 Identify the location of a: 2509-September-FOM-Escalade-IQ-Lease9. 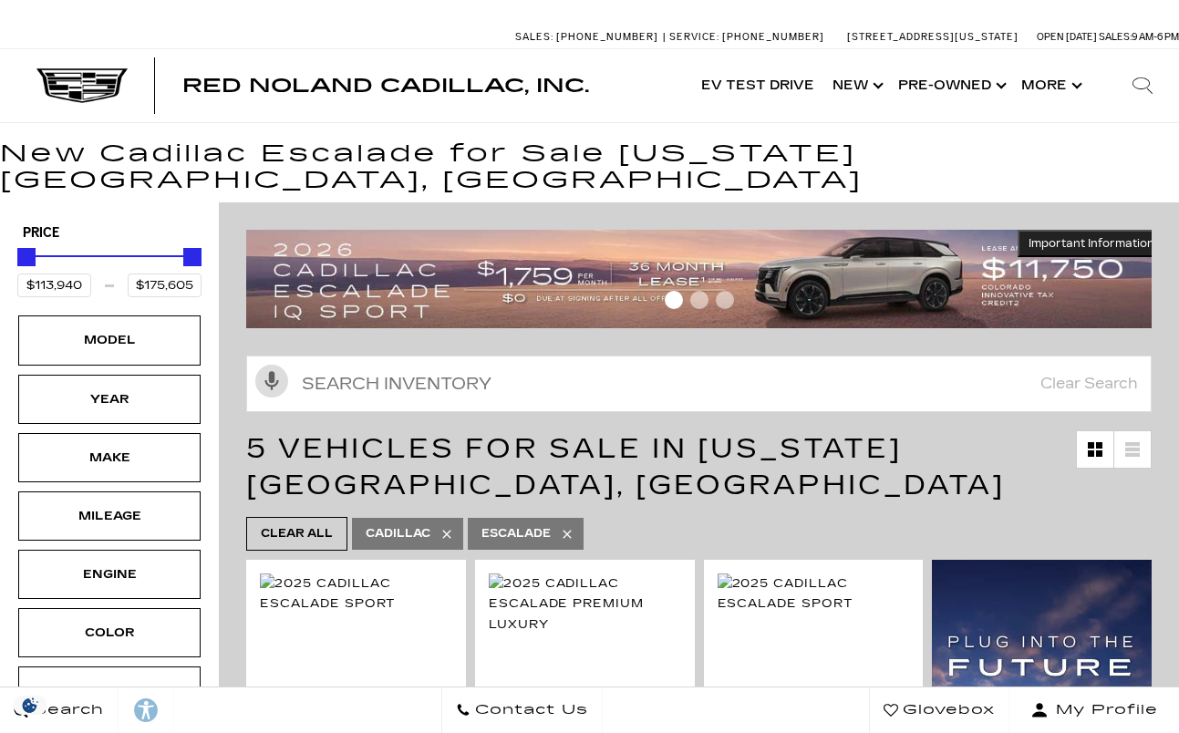
(706, 279).